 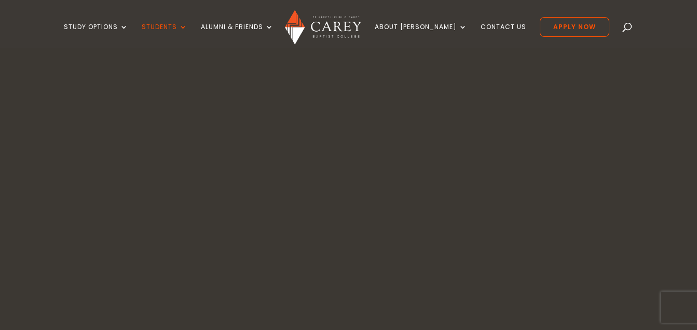 I want to click on a: Alumni & Friends, so click(x=237, y=35).